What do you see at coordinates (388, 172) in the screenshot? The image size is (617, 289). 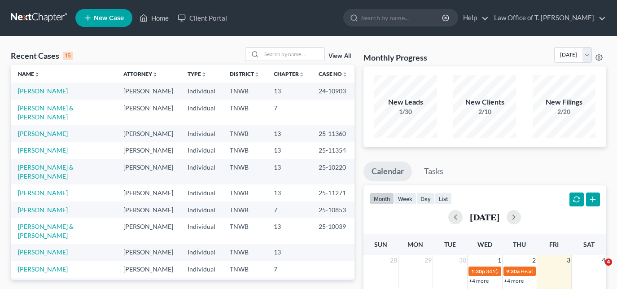 I see `a: Calendar` at bounding box center [388, 172].